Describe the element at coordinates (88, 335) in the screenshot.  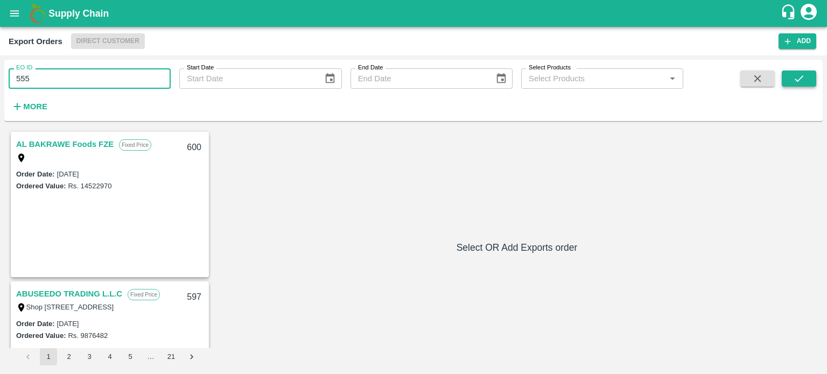
I see `label: Rs. 9876482` at that location.